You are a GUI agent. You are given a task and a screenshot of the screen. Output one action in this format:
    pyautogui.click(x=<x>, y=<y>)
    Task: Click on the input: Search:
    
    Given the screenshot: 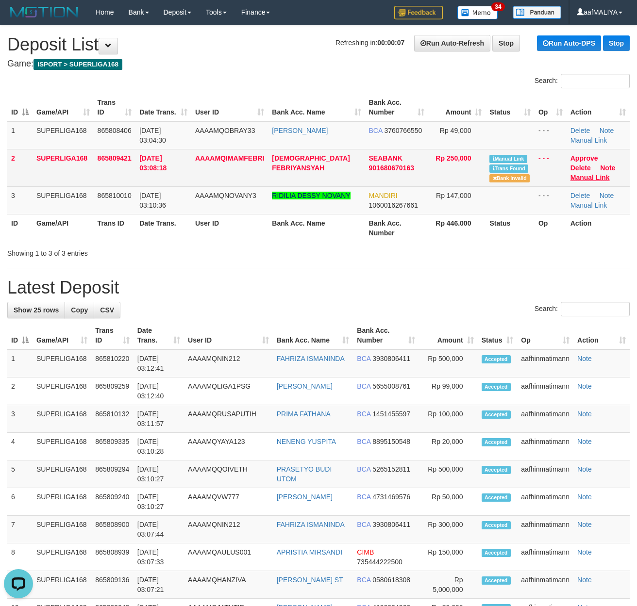 What is the action you would take?
    pyautogui.click(x=595, y=81)
    